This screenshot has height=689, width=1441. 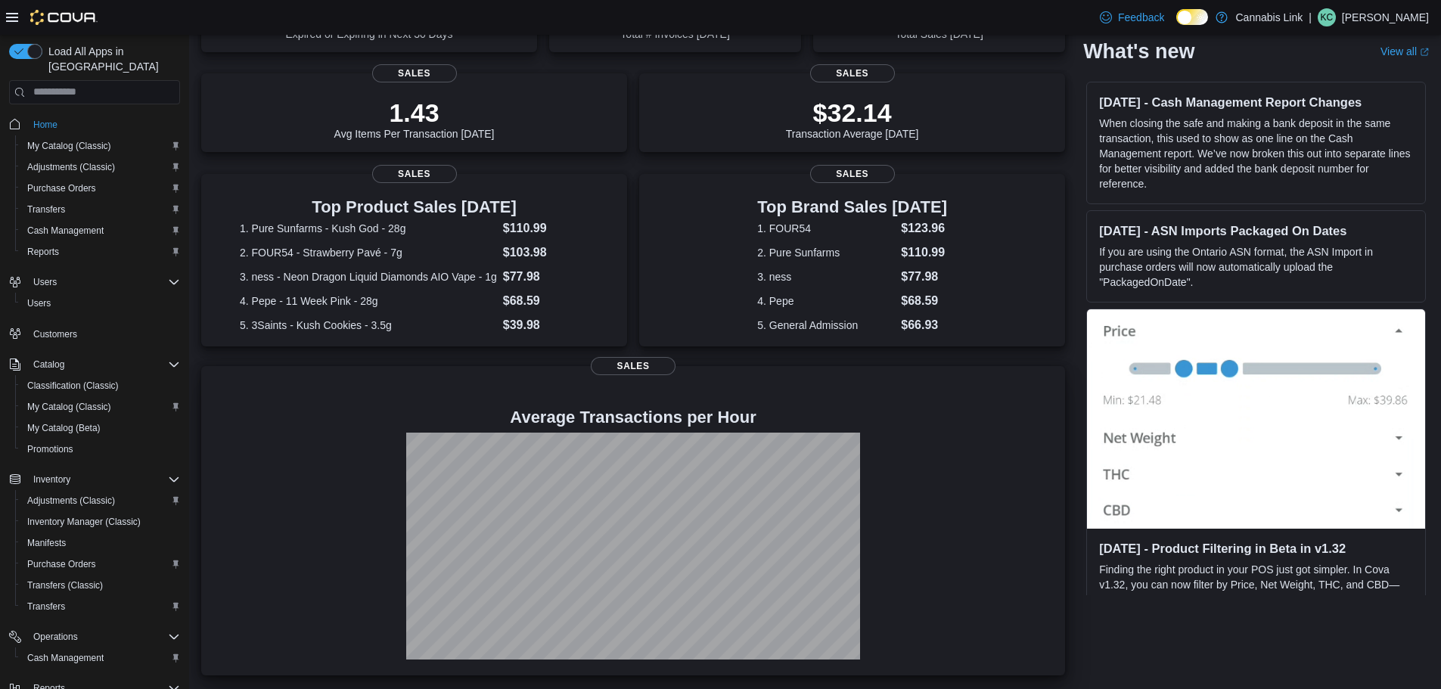 What do you see at coordinates (1256, 600) in the screenshot?
I see `p: Finding the right product in your POS just got simpler. In Cova v1.32, you can now filter by Pric...` at bounding box center [1256, 600].